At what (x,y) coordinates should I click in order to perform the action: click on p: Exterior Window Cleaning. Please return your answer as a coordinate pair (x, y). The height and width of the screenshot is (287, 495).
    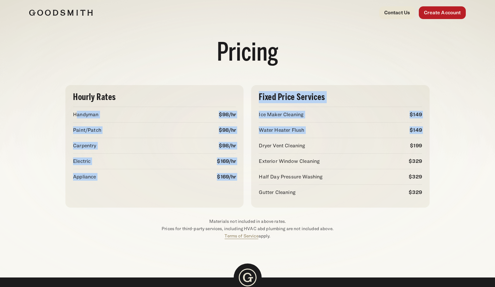
    Looking at the image, I should click on (289, 161).